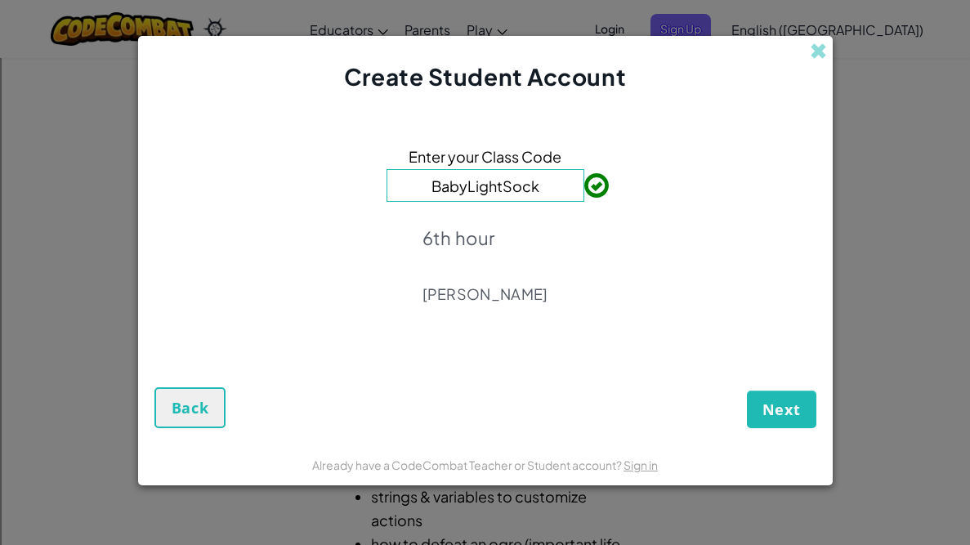 The image size is (970, 545). I want to click on span: Next, so click(781, 409).